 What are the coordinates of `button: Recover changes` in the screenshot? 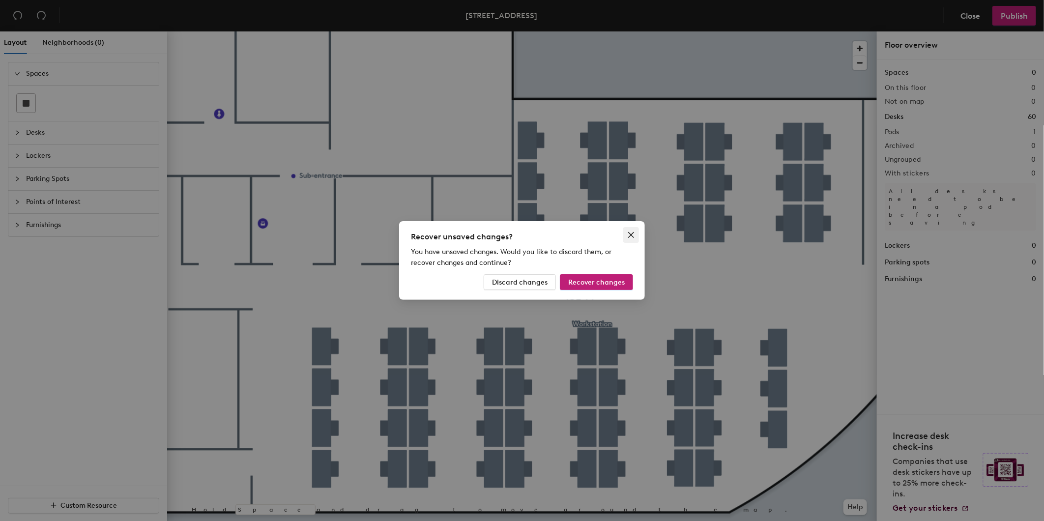 It's located at (596, 282).